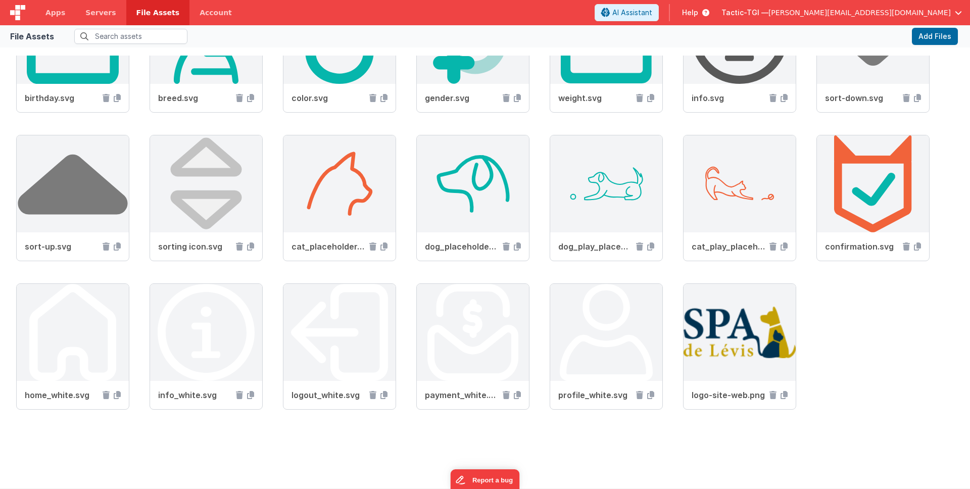  What do you see at coordinates (745, 13) in the screenshot?
I see `span: Tactic-TGI —` at bounding box center [745, 13].